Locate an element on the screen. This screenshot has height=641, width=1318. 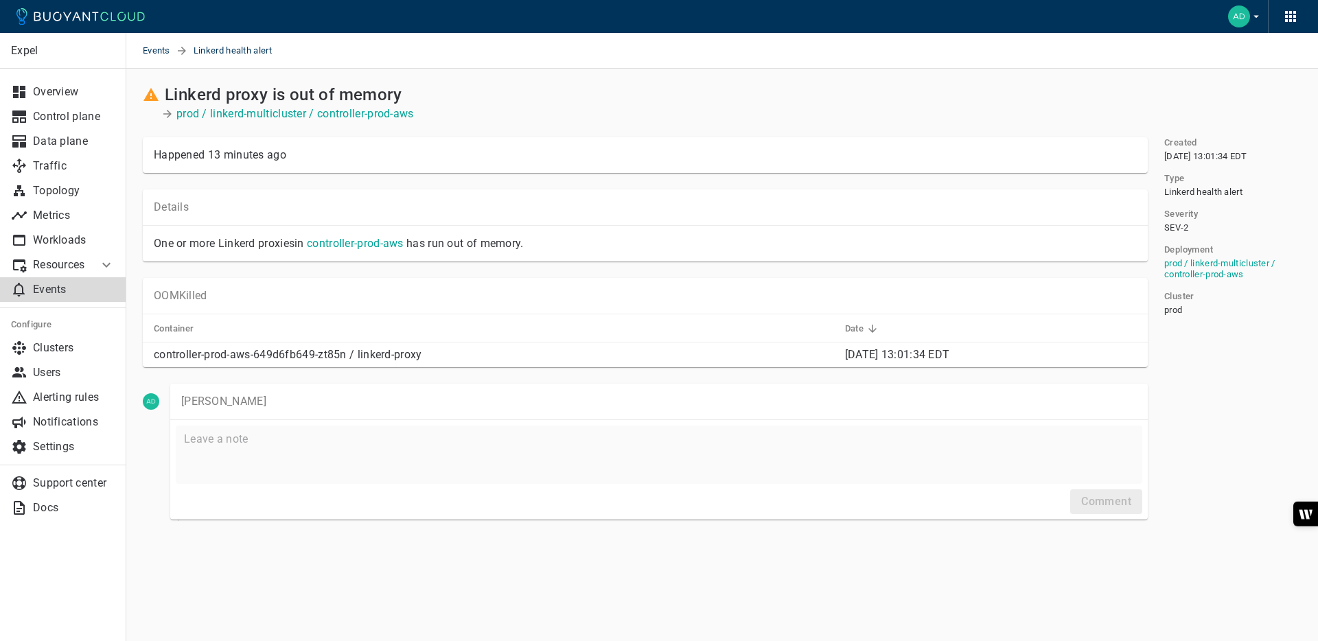
a: controller-prod-aws is located at coordinates (355, 243).